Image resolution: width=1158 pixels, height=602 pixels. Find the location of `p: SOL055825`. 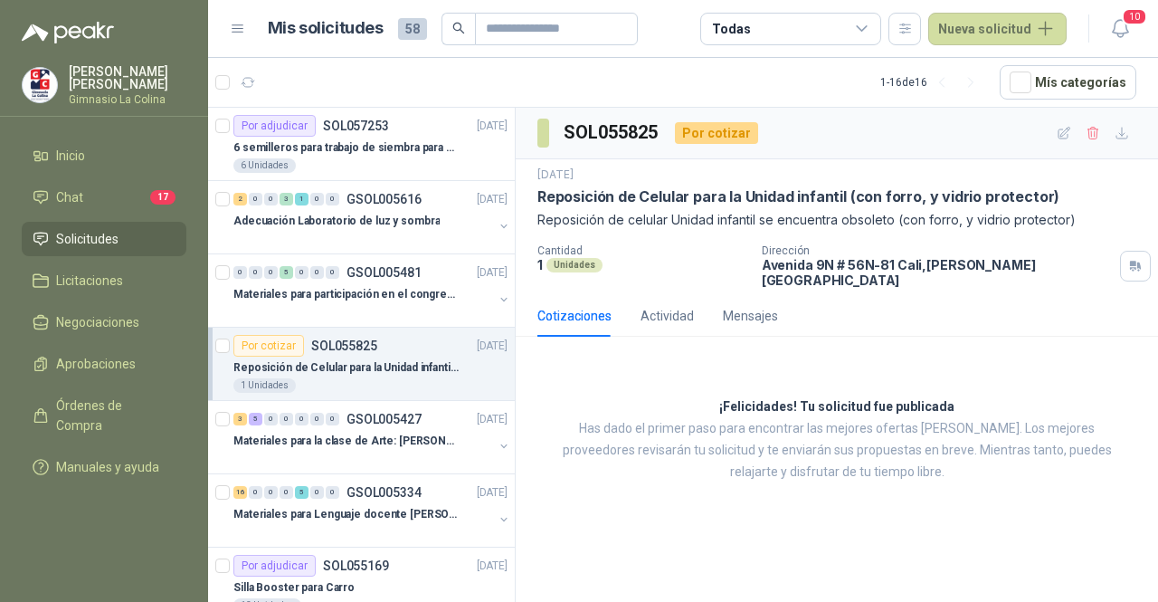

p: SOL055825 is located at coordinates (344, 346).